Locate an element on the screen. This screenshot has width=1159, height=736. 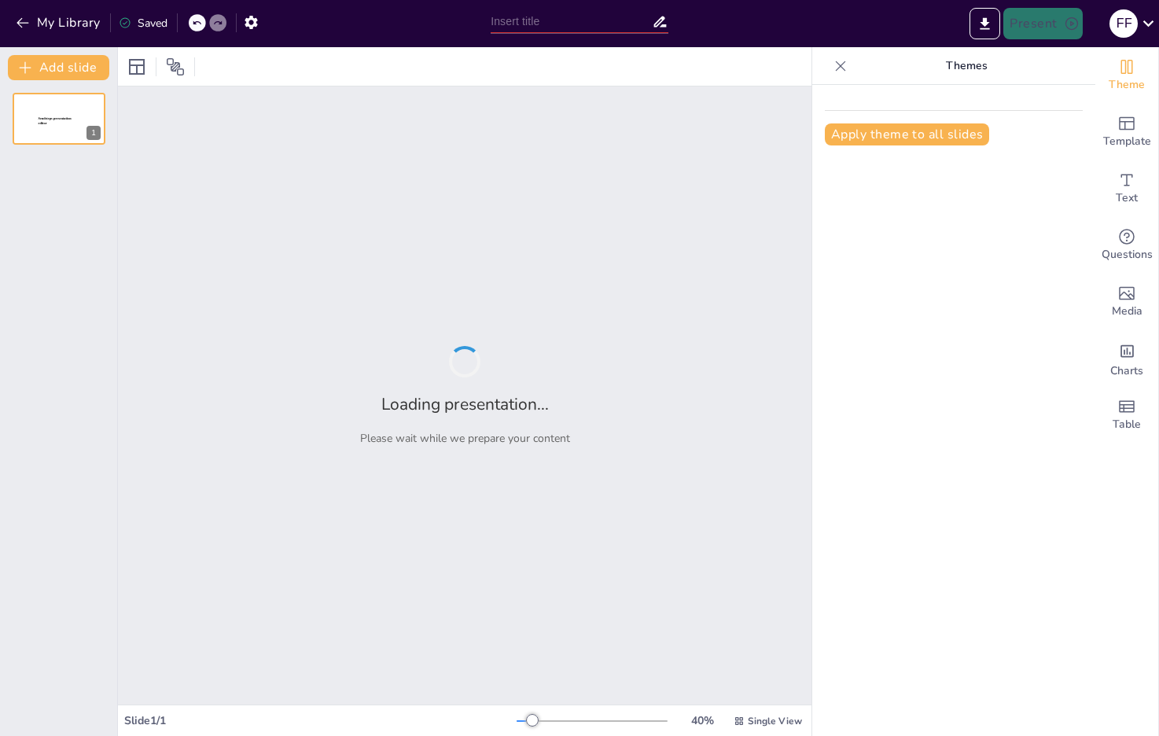
span: Template is located at coordinates (1127, 142).